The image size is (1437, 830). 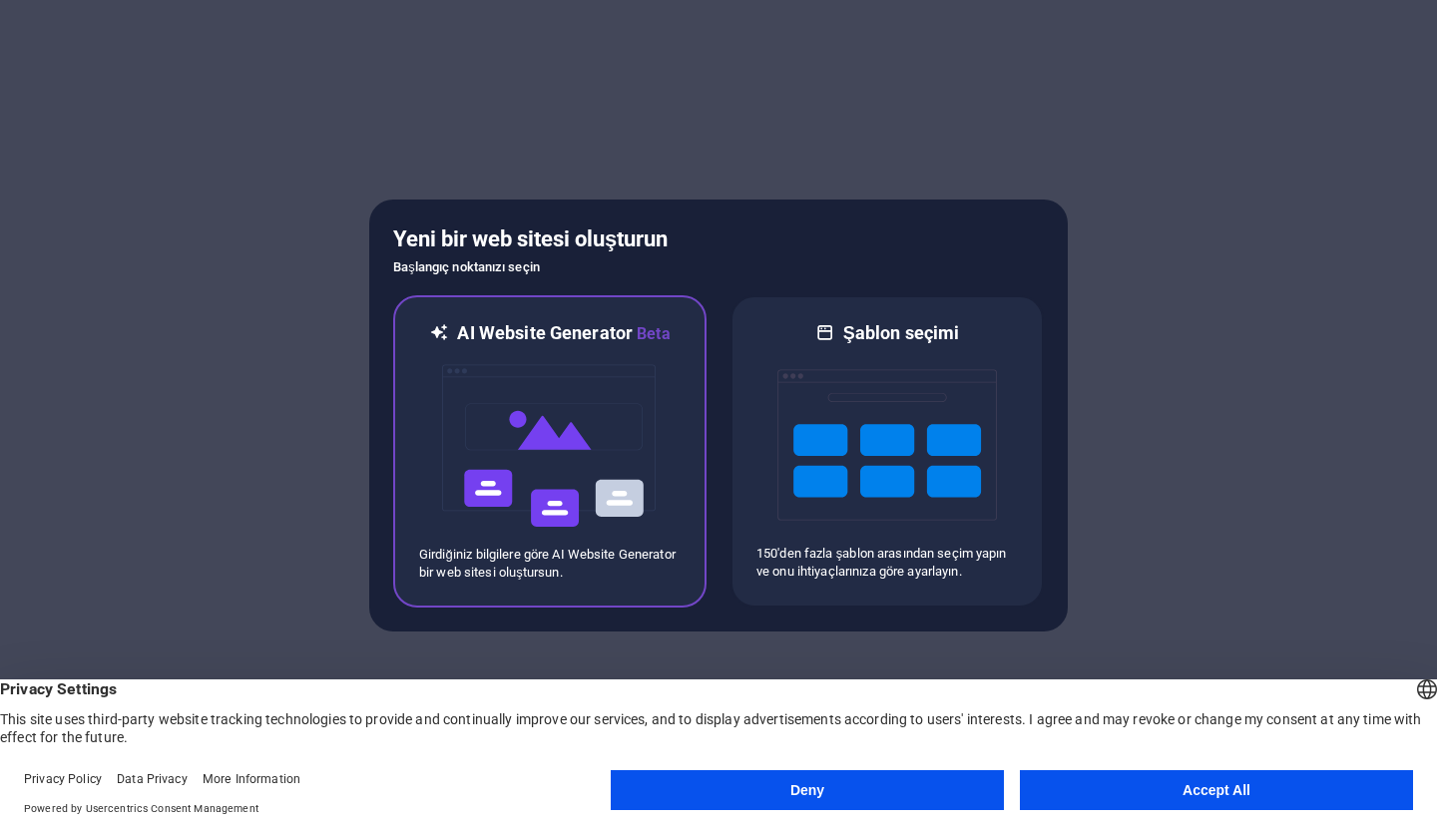 What do you see at coordinates (651, 333) in the screenshot?
I see `span: Beta` at bounding box center [651, 333].